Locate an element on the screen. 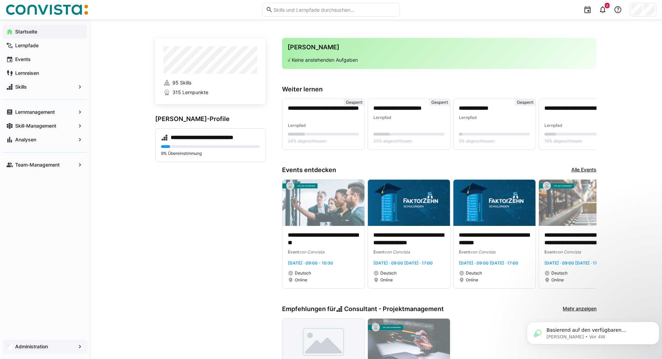 This screenshot has width=662, height=359. div: message notification from Eddy, Vor 4W. Basierend auf den verfügbaren Informationen gibt es keine... is located at coordinates (69, 26).